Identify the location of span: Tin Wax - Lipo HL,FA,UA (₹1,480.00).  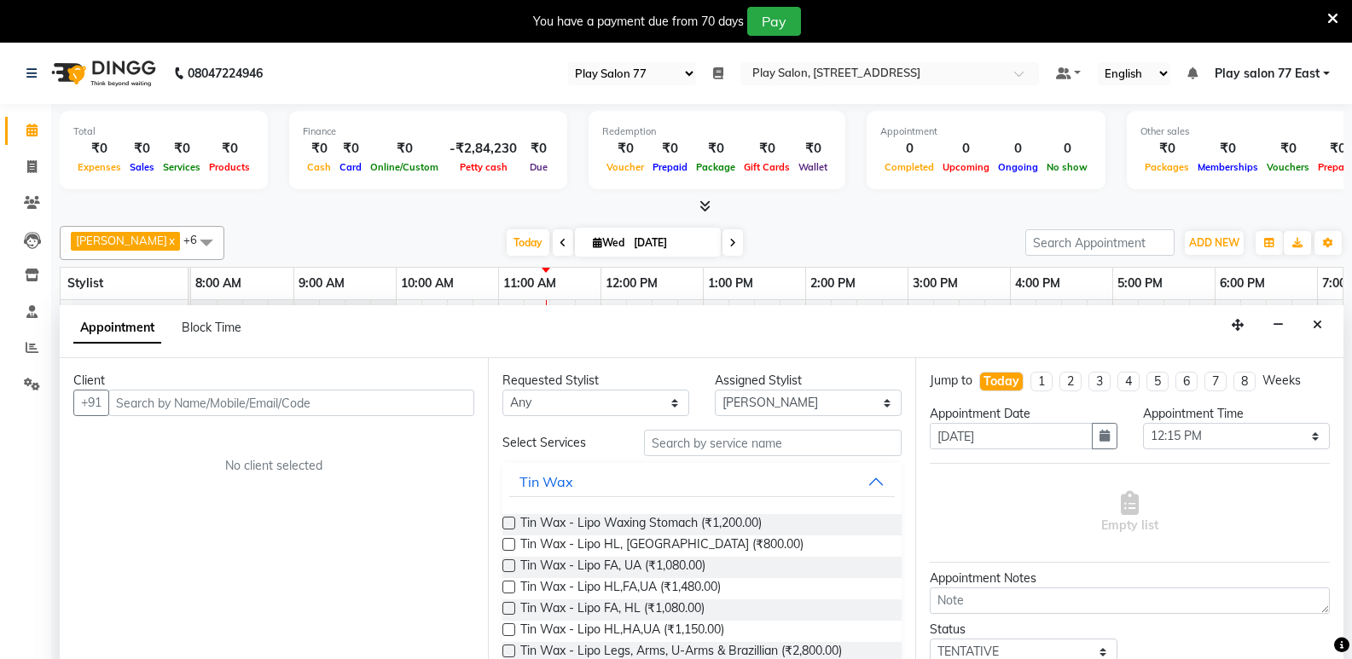
(620, 588).